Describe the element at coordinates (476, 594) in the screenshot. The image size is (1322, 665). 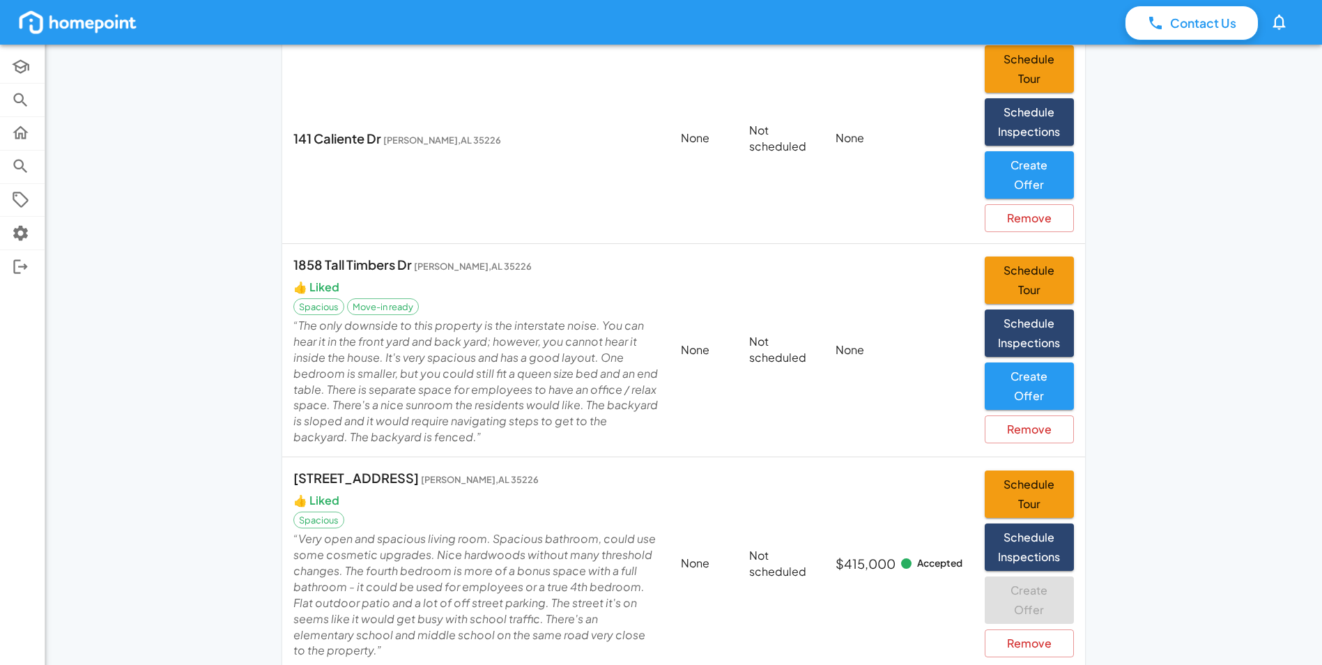
I see `p: “ Very open and spacious living room. Spacious bathroom, could use some cosmetic upgrades. Nice h...` at that location.